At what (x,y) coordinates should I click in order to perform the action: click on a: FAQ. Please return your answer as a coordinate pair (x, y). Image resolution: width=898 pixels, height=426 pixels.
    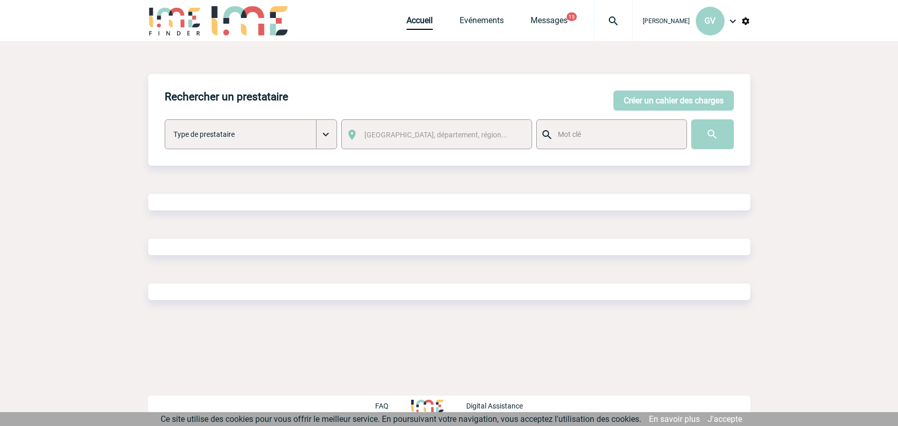
    Looking at the image, I should click on (393, 405).